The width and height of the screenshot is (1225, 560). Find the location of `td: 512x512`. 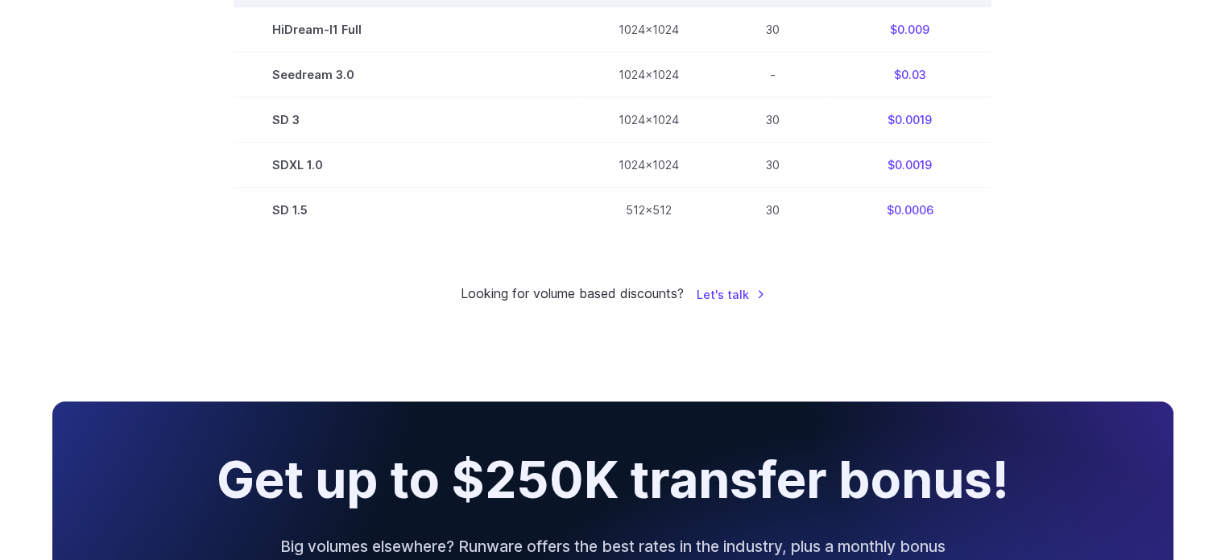

td: 512x512 is located at coordinates (648, 210).